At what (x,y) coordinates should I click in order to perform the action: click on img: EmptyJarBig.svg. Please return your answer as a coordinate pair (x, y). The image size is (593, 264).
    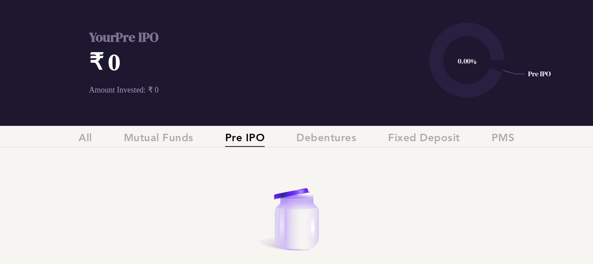
    Looking at the image, I should click on (297, 208).